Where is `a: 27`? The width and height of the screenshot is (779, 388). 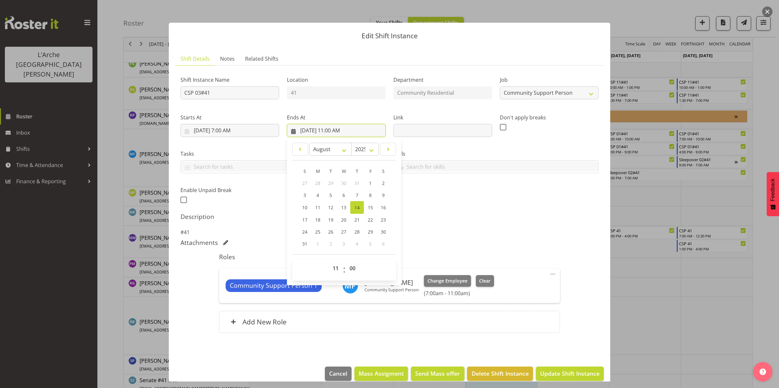
a: 27 is located at coordinates (344, 232).